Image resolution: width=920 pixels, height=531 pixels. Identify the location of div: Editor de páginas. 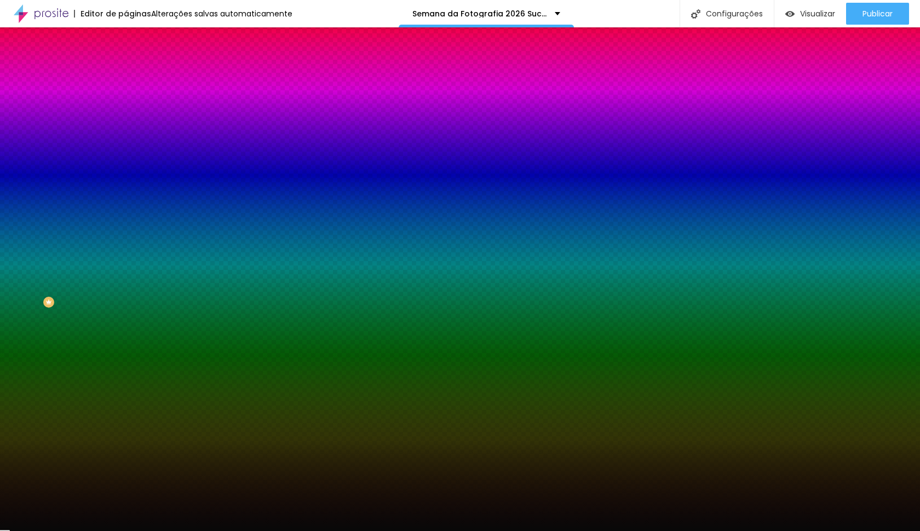
(112, 14).